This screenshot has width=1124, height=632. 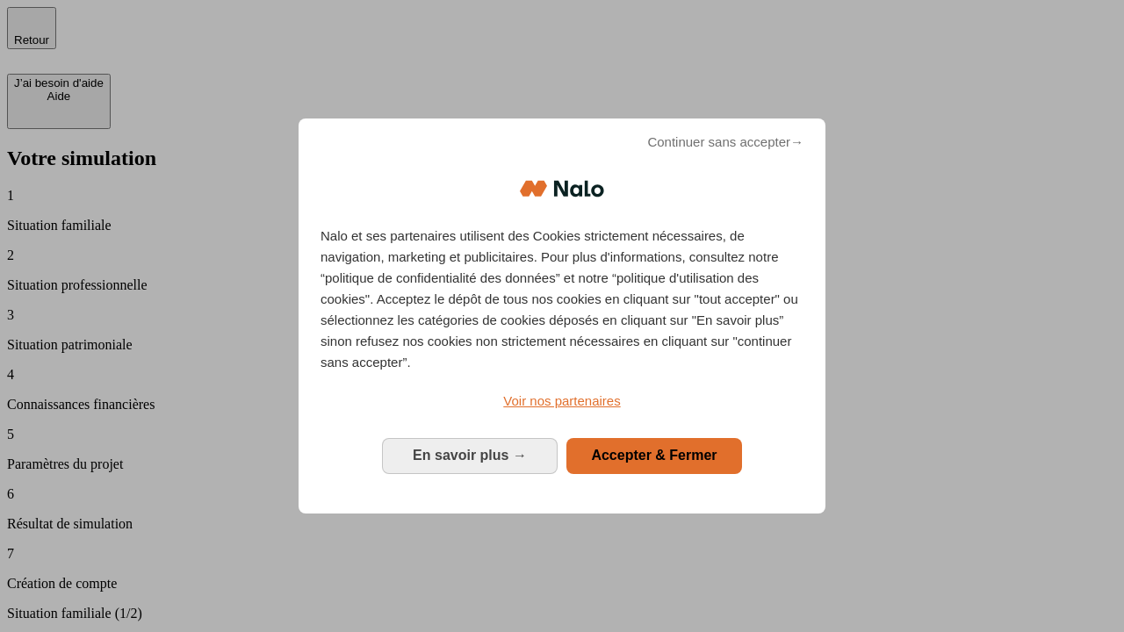 What do you see at coordinates (561, 400) in the screenshot?
I see `span: Voir nos partenaires` at bounding box center [561, 400].